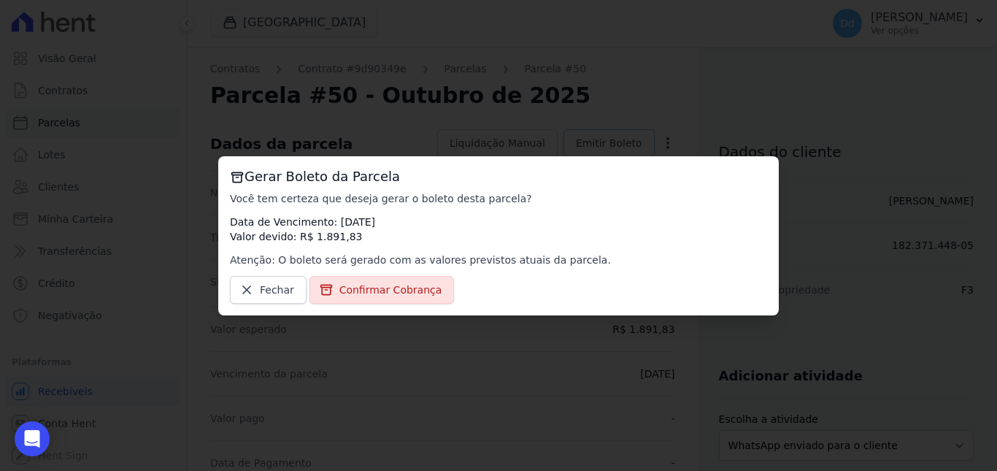  What do you see at coordinates (498, 198) in the screenshot?
I see `p: Você tem certeza que deseja gerar o boleto desta parcela?` at bounding box center [498, 198].